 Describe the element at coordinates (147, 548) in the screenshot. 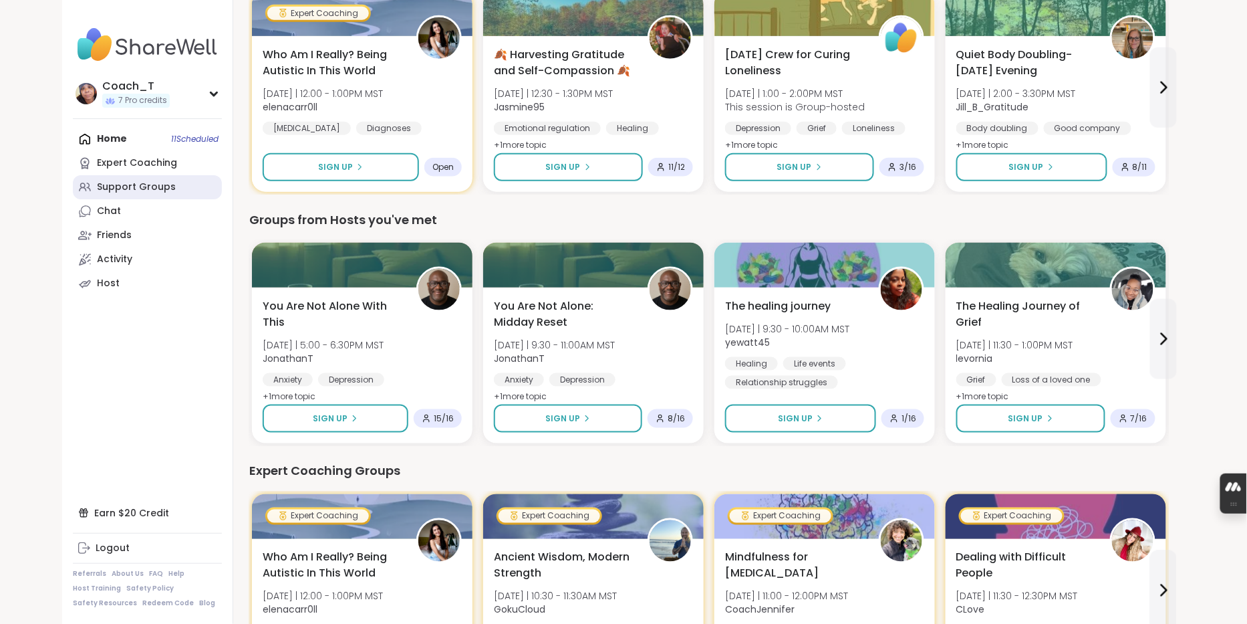

I see `a: Logout` at that location.